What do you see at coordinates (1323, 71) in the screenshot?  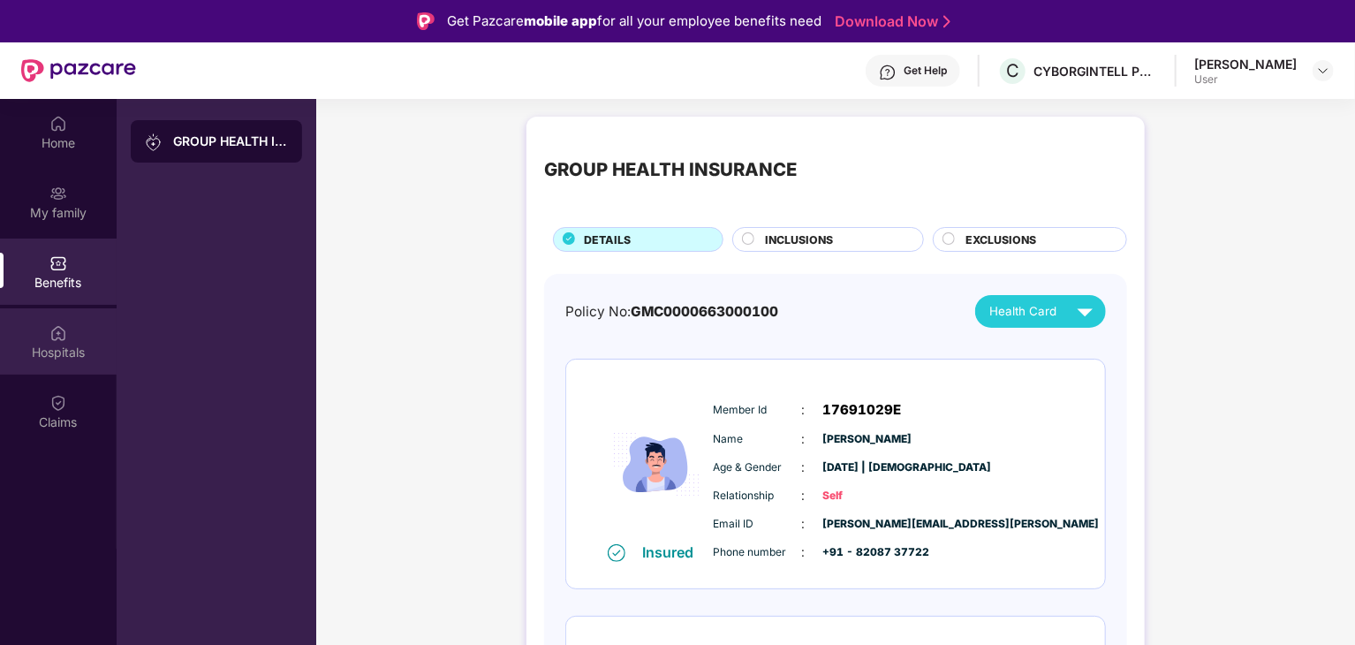 I see `img: svg+xml;base64,PHN2ZyBpZD0iRHJvcGRvd24tMzJ4MzIiIHhtbG5zPSJodHRwOi8vd3d3LnczLm9yZy8yMDAwL3N2ZyIgd2...` at bounding box center [1323, 71].